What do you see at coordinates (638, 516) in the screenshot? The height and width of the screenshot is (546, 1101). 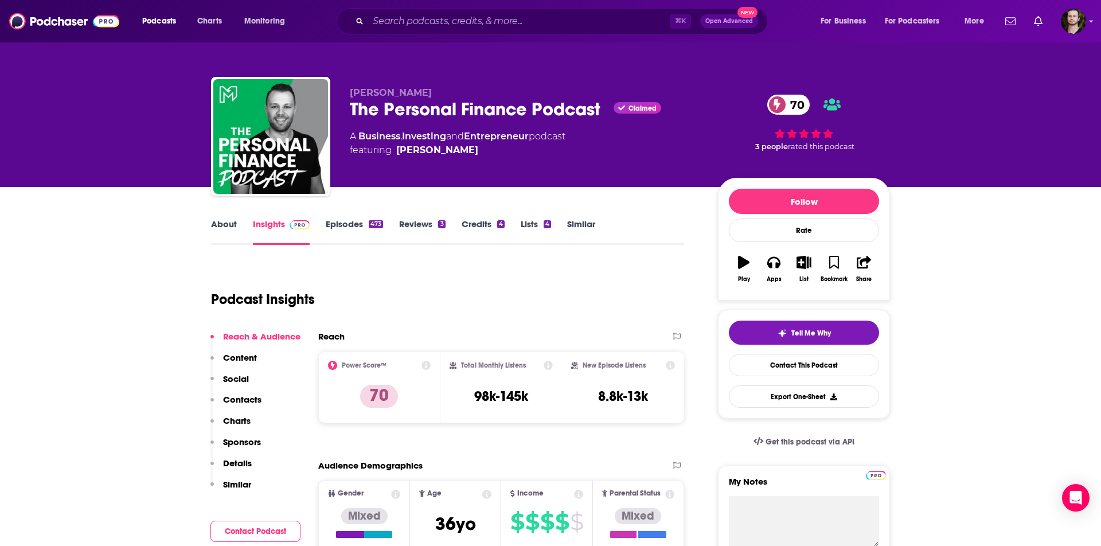 I see `div: Mixed` at bounding box center [638, 516].